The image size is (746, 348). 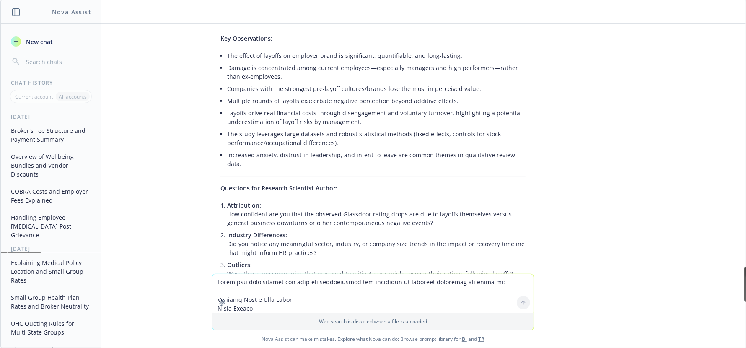 I want to click on button: COBRA Costs and Employer Fees Explained, so click(x=51, y=196).